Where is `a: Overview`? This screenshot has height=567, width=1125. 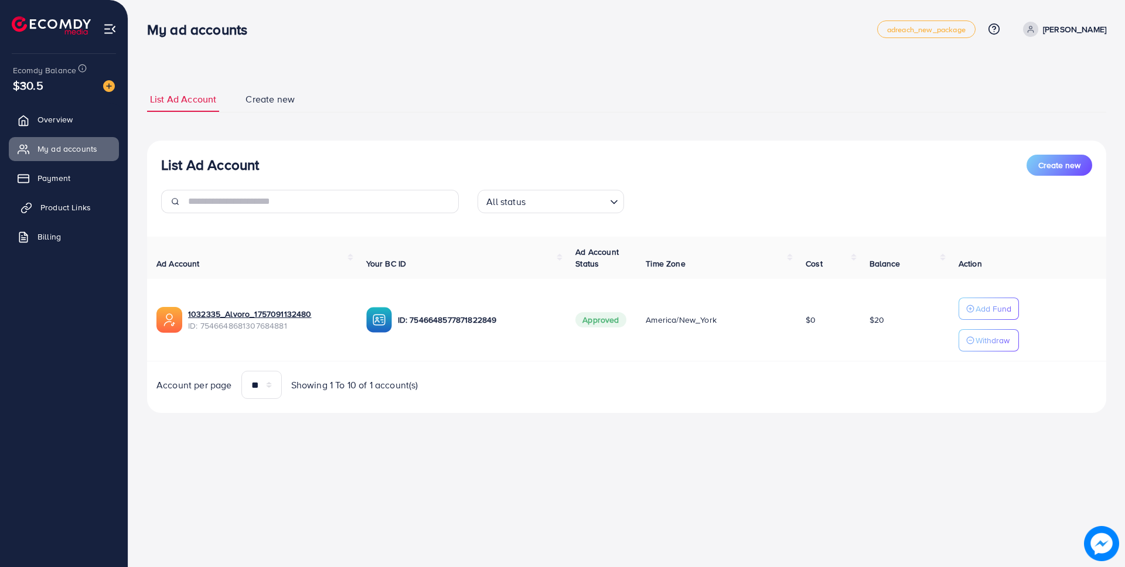 a: Overview is located at coordinates (64, 120).